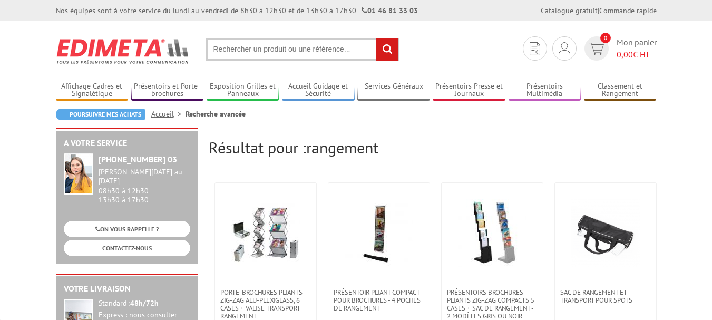 The width and height of the screenshot is (712, 320). What do you see at coordinates (569, 11) in the screenshot?
I see `a: Catalogue gratuit` at bounding box center [569, 11].